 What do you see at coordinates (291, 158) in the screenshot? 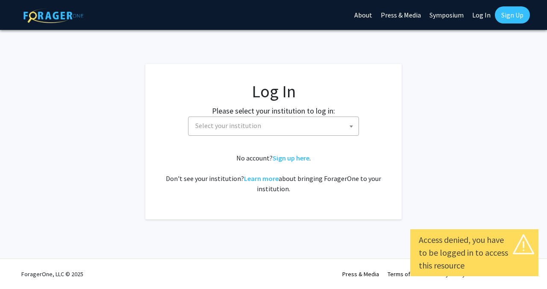
I see `a: Sign up here` at bounding box center [291, 158].